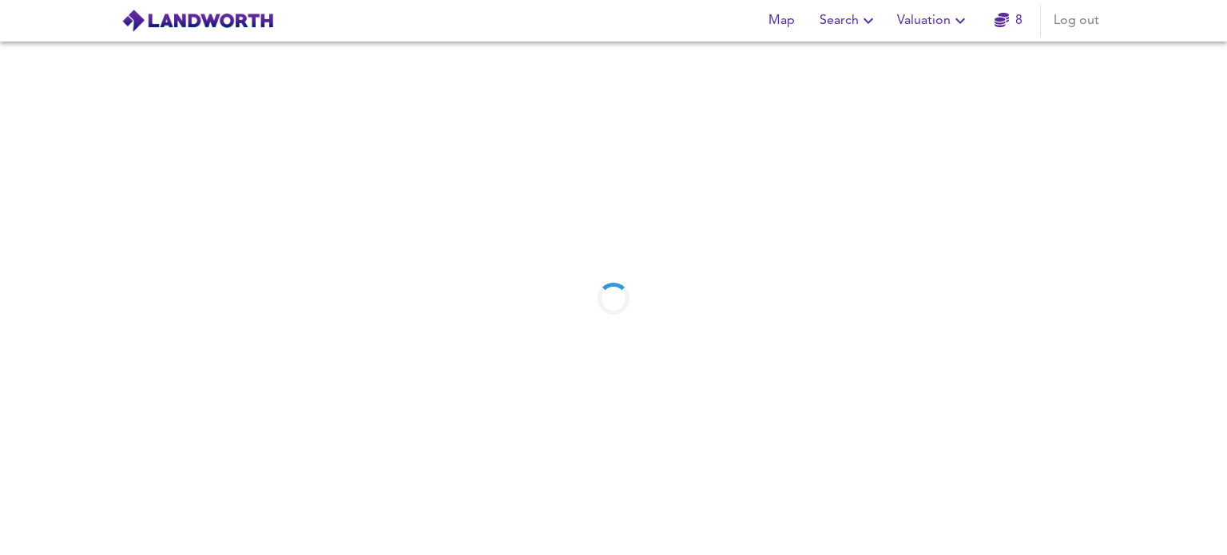 This screenshot has height=555, width=1227. Describe the element at coordinates (1076, 21) in the screenshot. I see `span: Log out` at that location.